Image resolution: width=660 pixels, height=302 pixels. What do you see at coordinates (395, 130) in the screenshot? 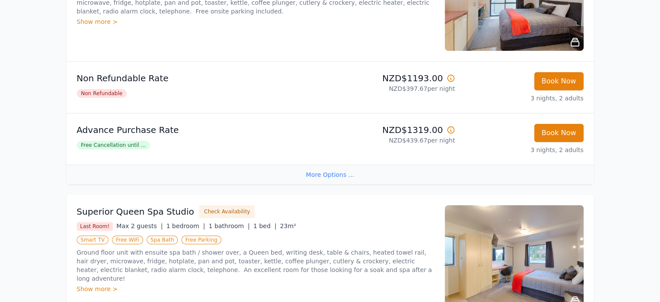
I see `p: NZD$1319.00` at bounding box center [395, 130].